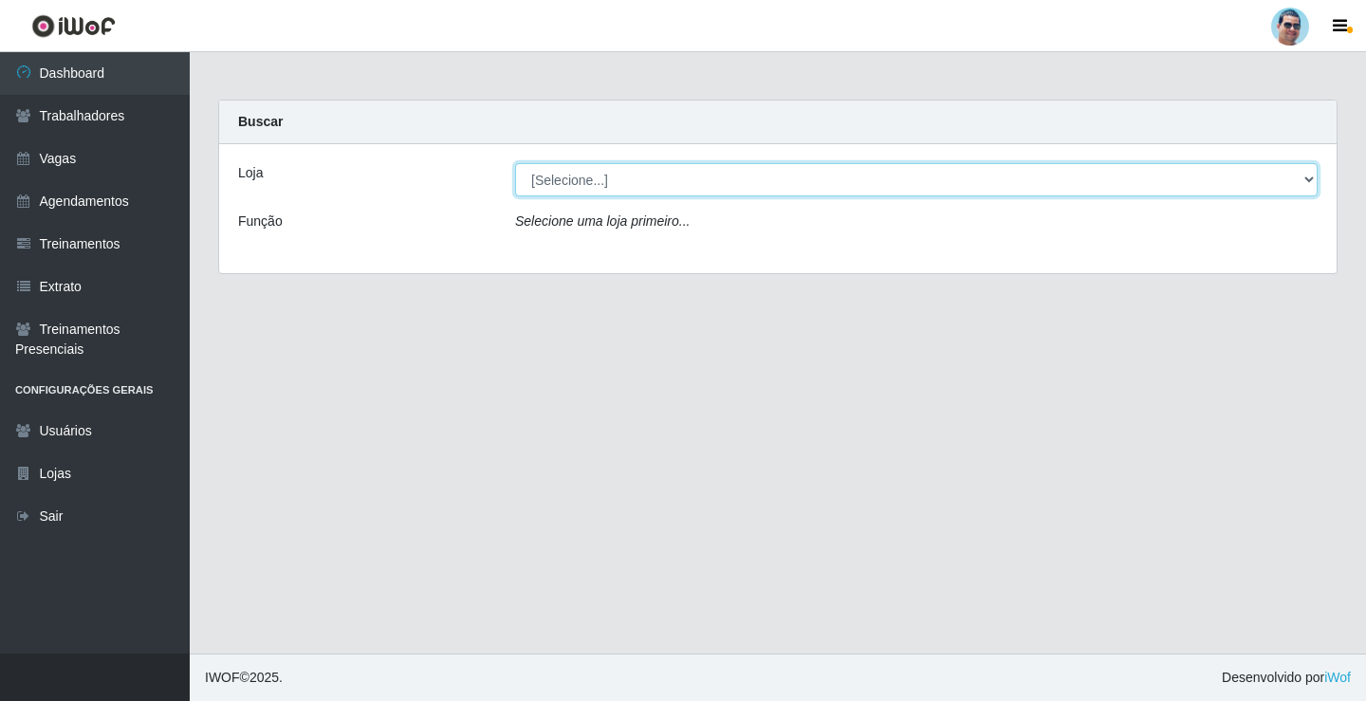 The width and height of the screenshot is (1366, 701). What do you see at coordinates (222, 677) in the screenshot?
I see `span: IWOF` at bounding box center [222, 677].